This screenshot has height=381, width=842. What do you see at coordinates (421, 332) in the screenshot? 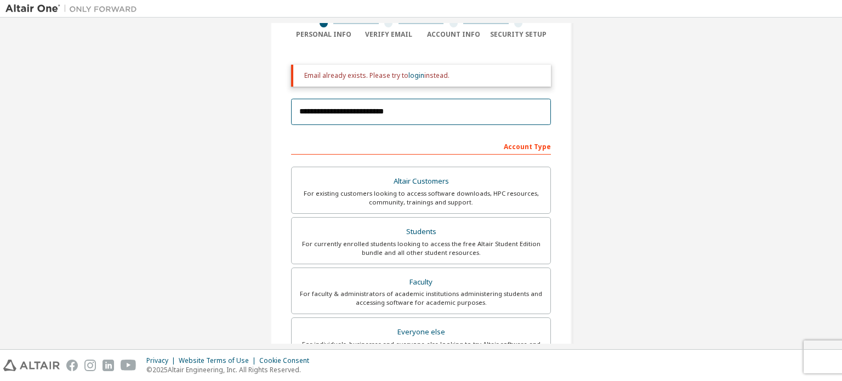
I see `div: Everyone else` at bounding box center [421, 332].